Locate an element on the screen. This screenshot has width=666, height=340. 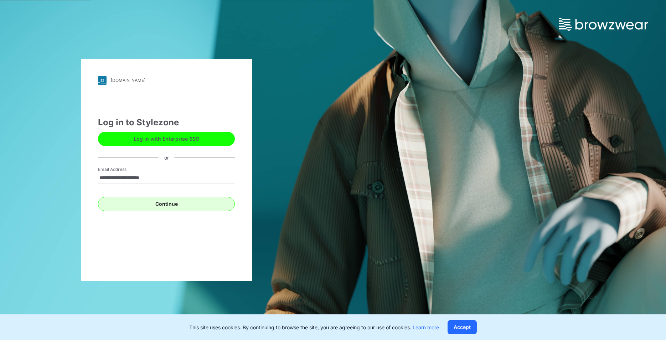
button: Continue is located at coordinates (166, 204).